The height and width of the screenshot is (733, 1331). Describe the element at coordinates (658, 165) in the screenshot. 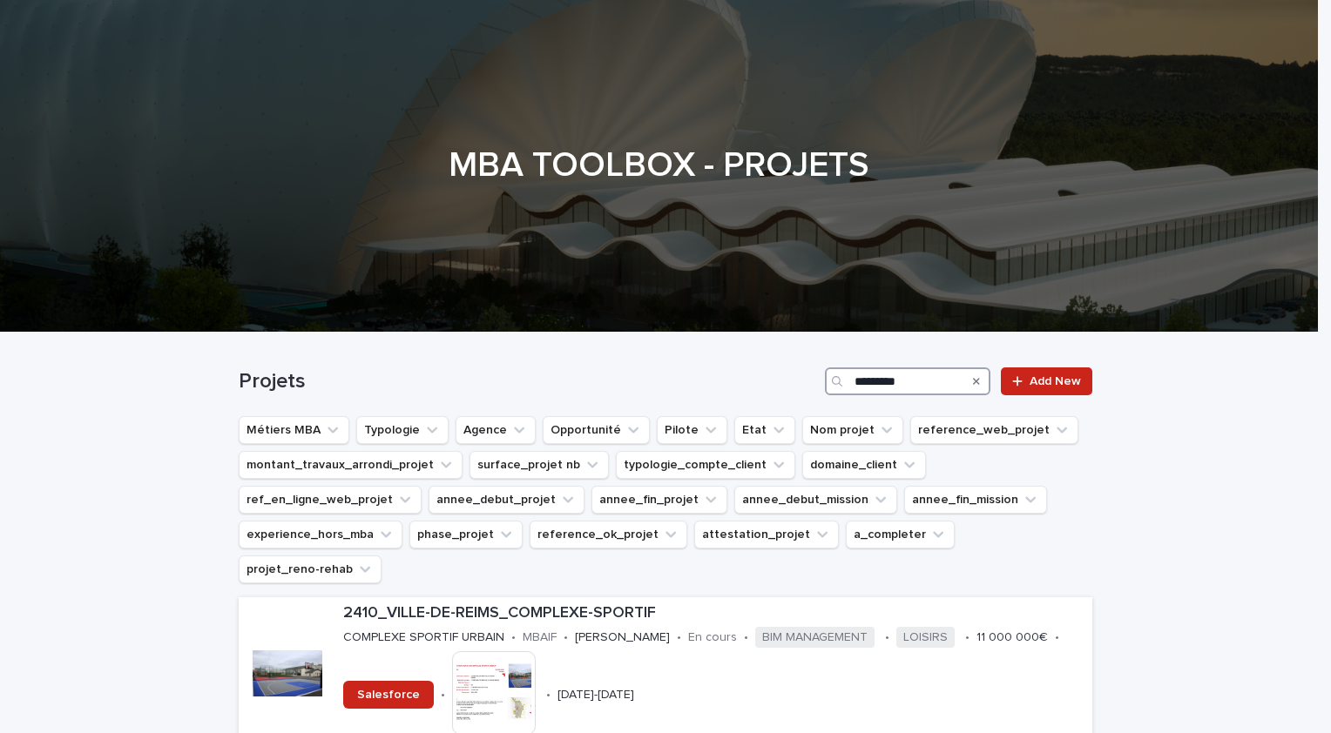

I see `h1: MBA TOOLBOX - PROJETS` at that location.